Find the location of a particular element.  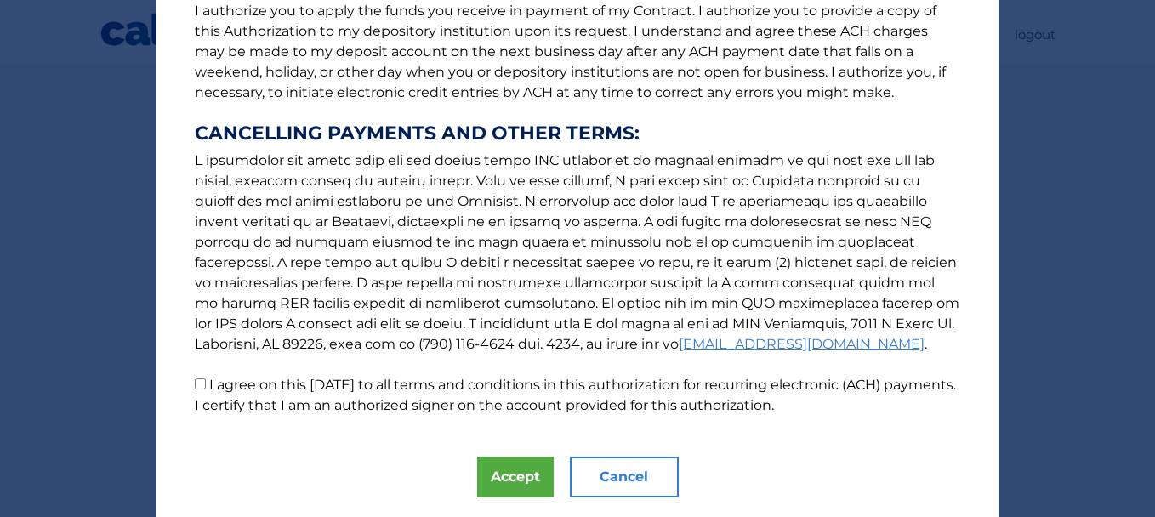

button: Cancel is located at coordinates (624, 477).